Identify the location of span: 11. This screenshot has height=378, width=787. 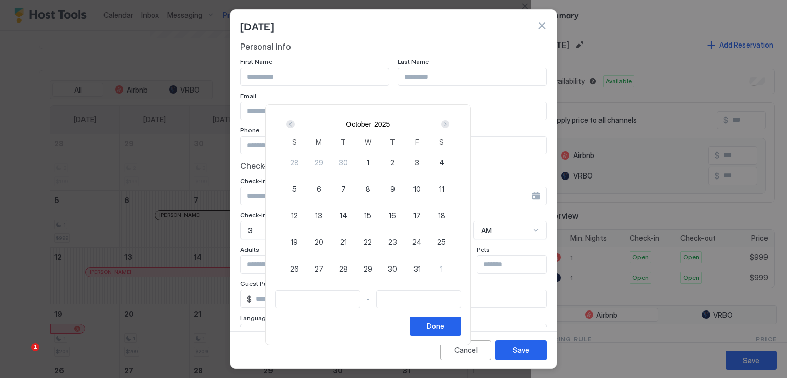
(441, 189).